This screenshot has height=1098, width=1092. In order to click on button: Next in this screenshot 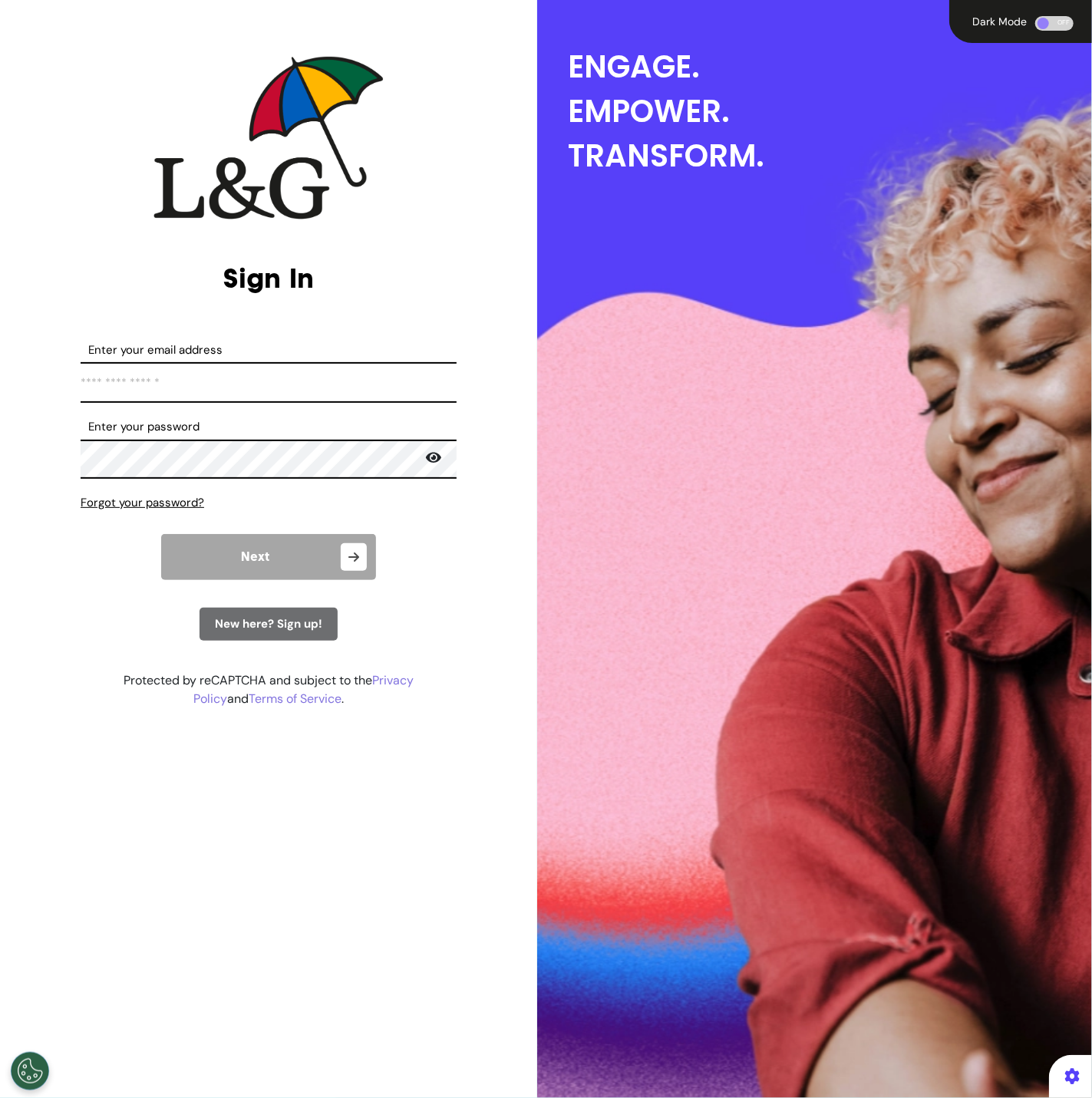, I will do `click(269, 557)`.